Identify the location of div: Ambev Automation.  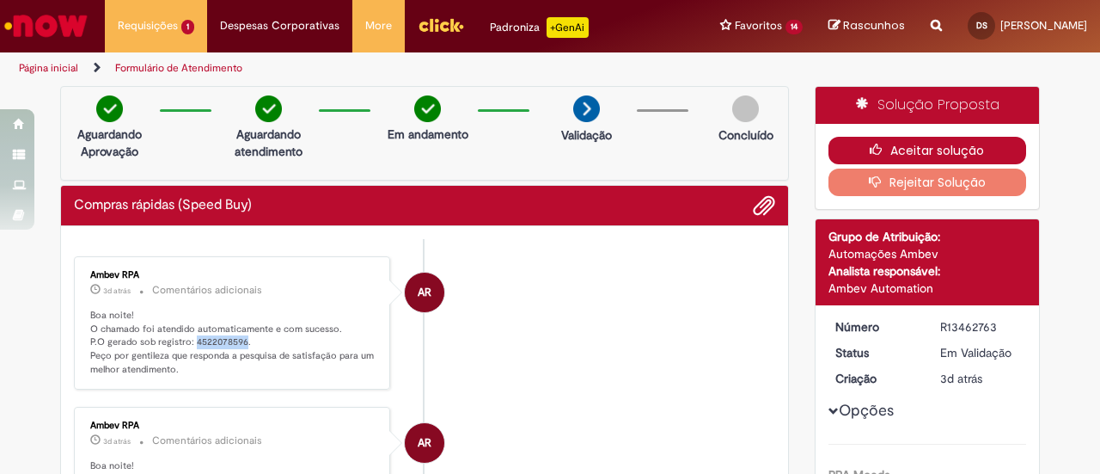
(927, 288).